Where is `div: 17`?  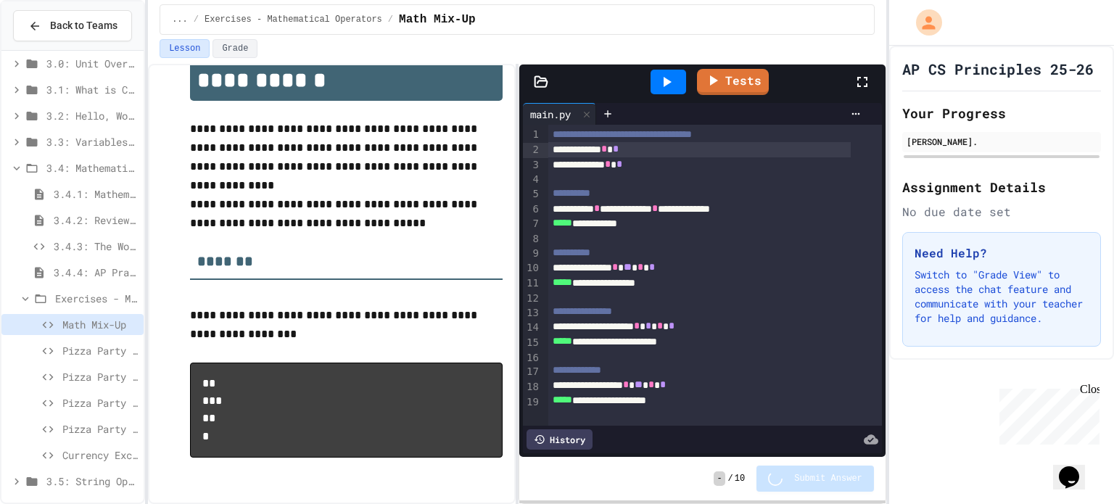
div: 17 is located at coordinates (532, 372).